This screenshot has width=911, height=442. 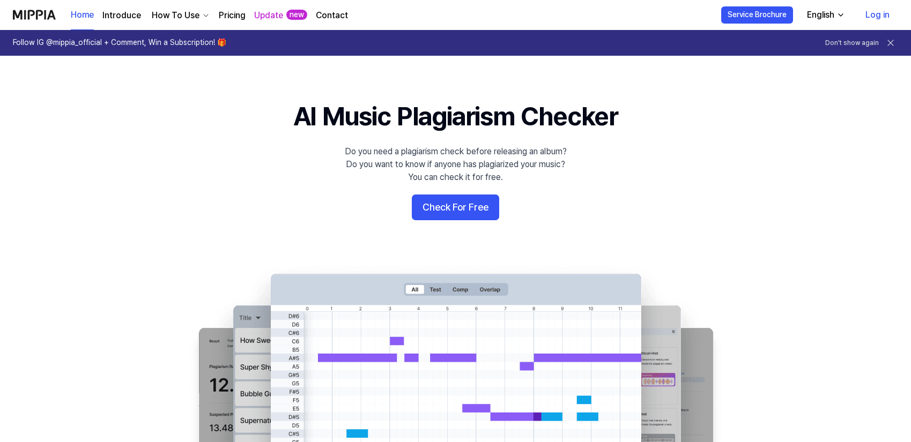 What do you see at coordinates (232, 16) in the screenshot?
I see `a: Pricing` at bounding box center [232, 16].